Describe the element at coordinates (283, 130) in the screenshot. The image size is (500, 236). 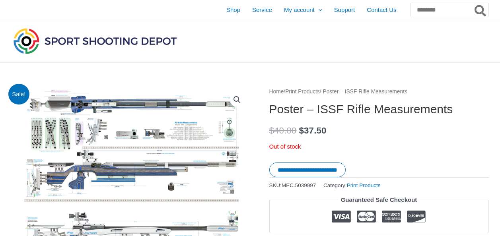
I see `bdi: 40.00` at that location.